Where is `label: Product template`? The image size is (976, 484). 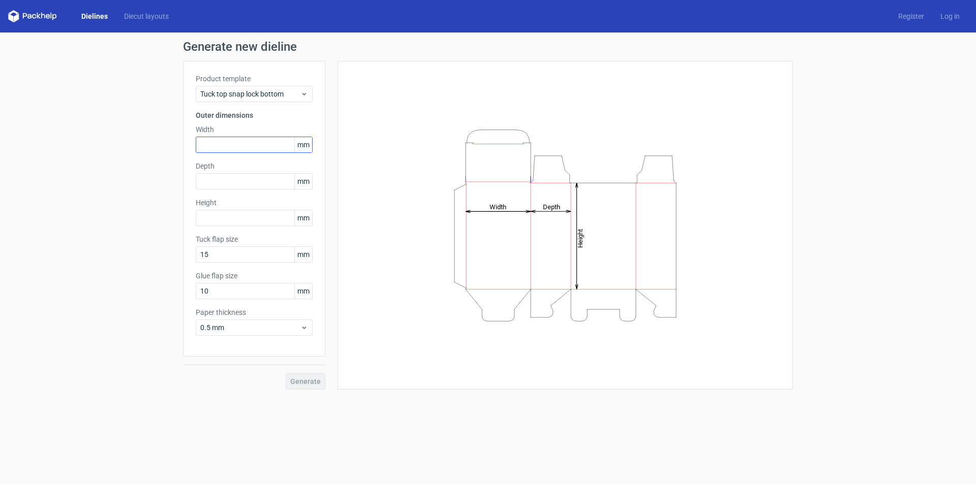 label: Product template is located at coordinates (254, 79).